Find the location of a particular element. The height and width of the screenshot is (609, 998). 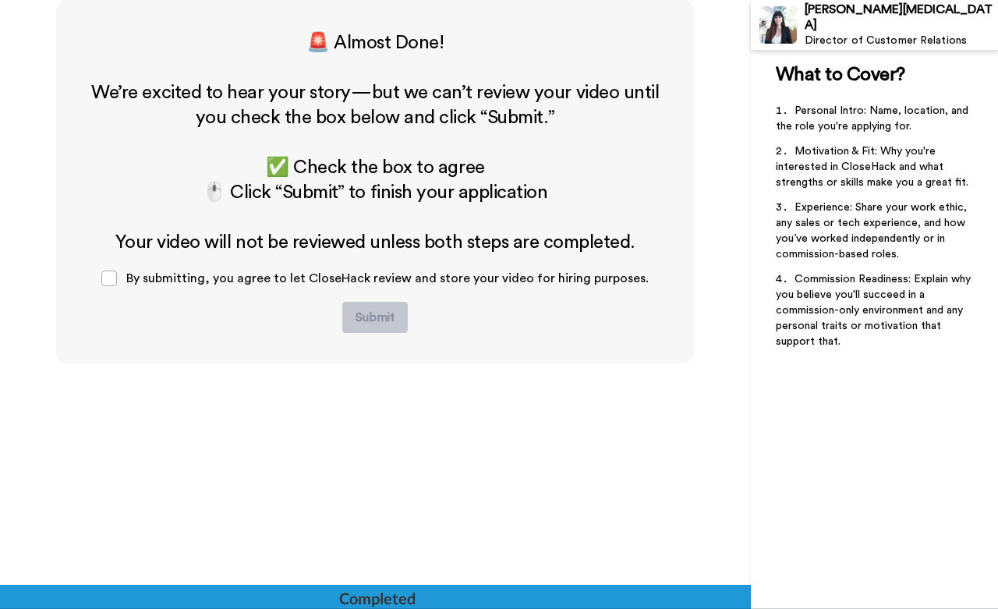

span: ✅ Check the box to agree is located at coordinates (375, 168).